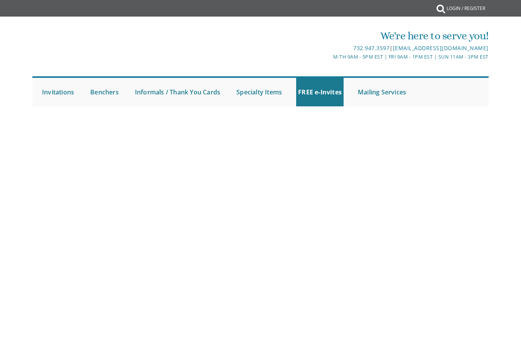 The height and width of the screenshot is (348, 521). Describe the element at coordinates (337, 57) in the screenshot. I see `div: M-Th 9am - 5pm EST | Fri 9am - 1pm EST | Sun 11am - 3pm EST` at that location.